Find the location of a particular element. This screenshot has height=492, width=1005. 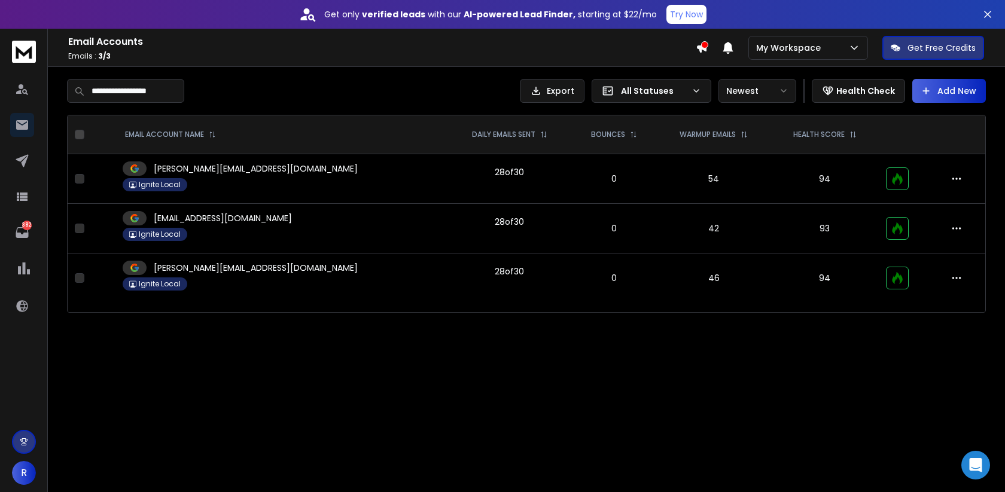

div: EMAIL ACCOUNT NAME is located at coordinates (170, 135).